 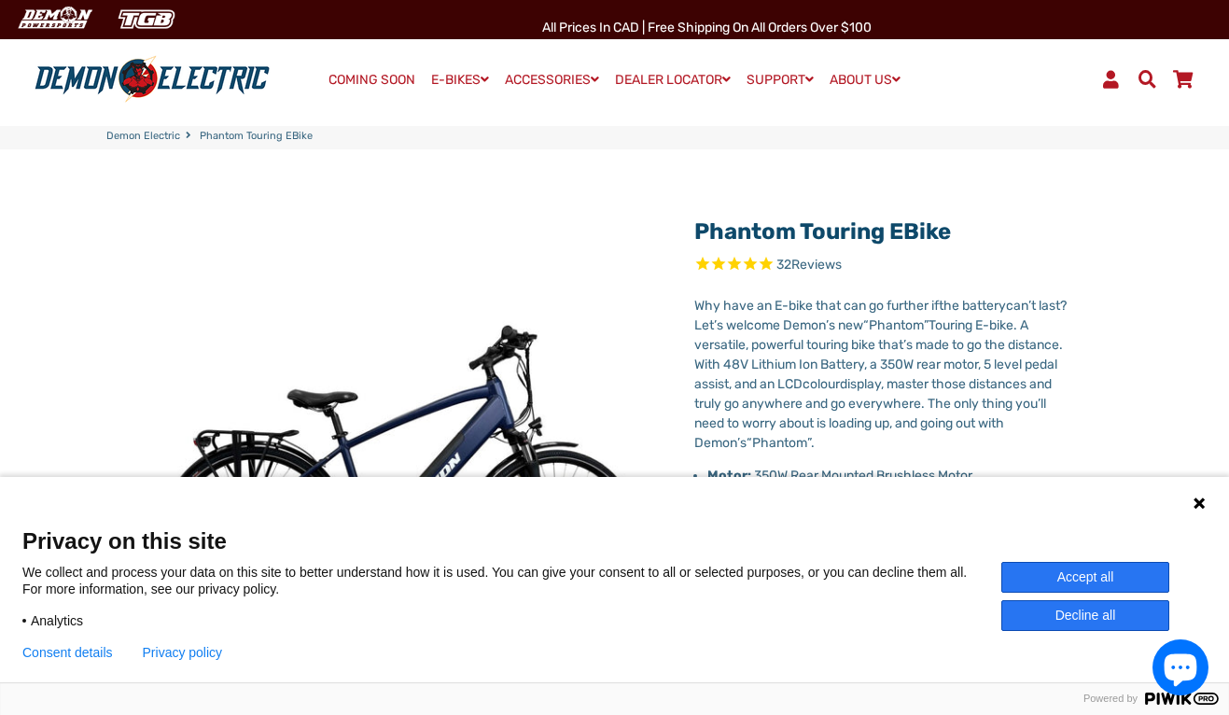 What do you see at coordinates (887, 475) in the screenshot?
I see `li: 350W Rear Mounted Brushless Motor` at bounding box center [887, 475].